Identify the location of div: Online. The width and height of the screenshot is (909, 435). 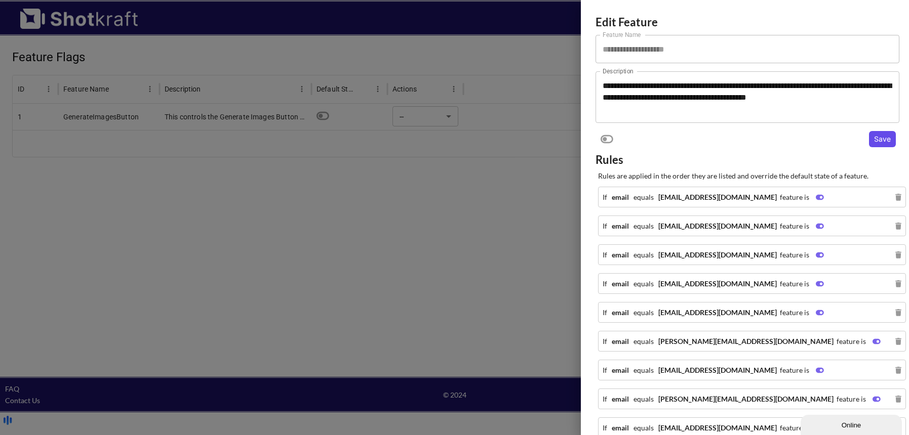
(51, 12).